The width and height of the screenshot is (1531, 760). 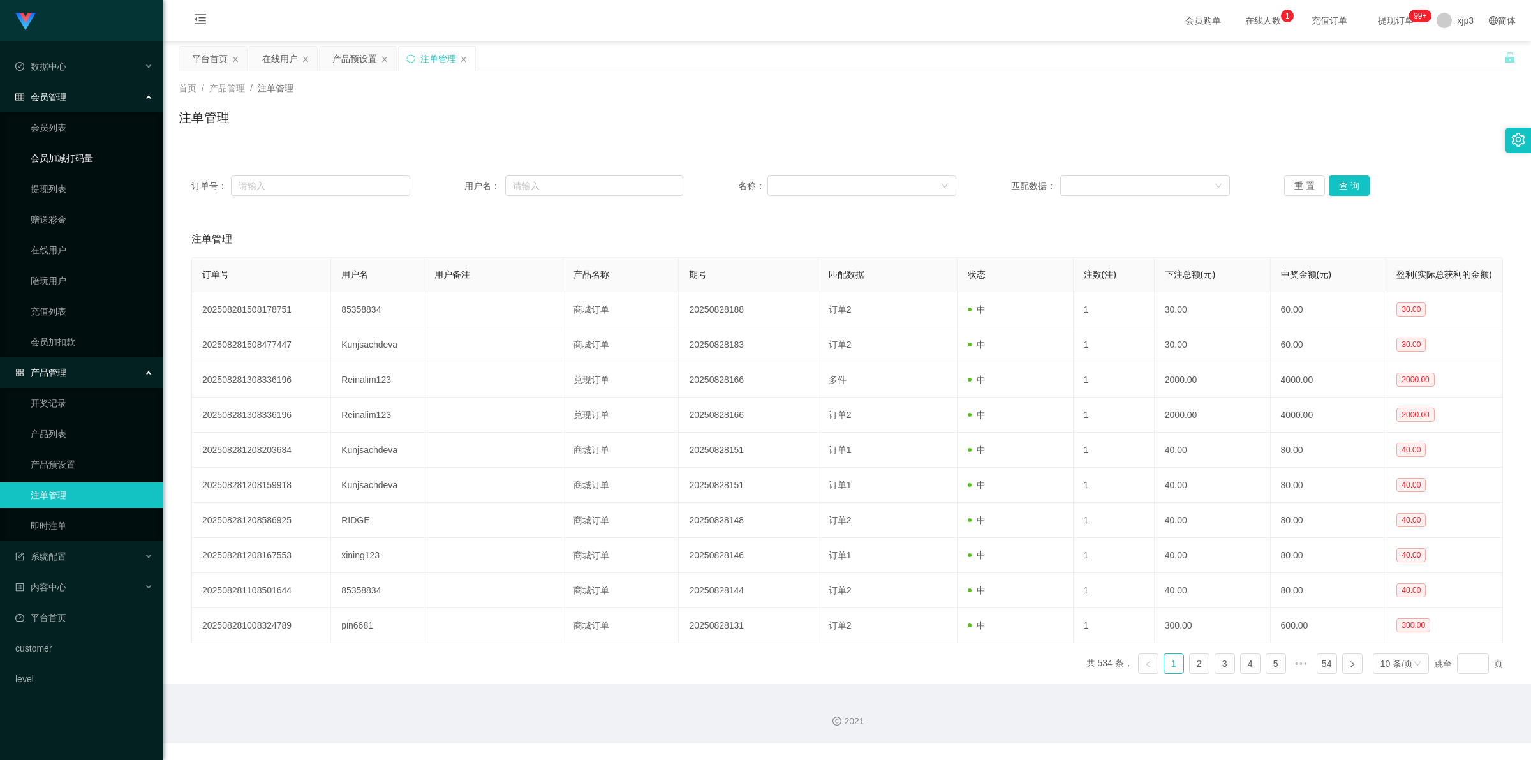 I want to click on td: 202508281108501644, so click(x=262, y=590).